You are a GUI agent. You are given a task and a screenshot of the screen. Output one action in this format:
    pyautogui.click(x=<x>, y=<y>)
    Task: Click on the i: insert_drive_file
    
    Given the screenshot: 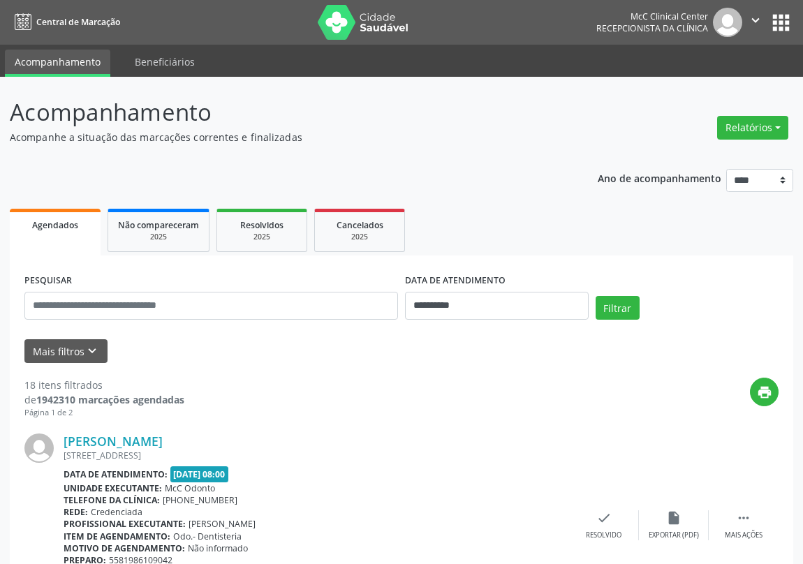 What is the action you would take?
    pyautogui.click(x=674, y=518)
    